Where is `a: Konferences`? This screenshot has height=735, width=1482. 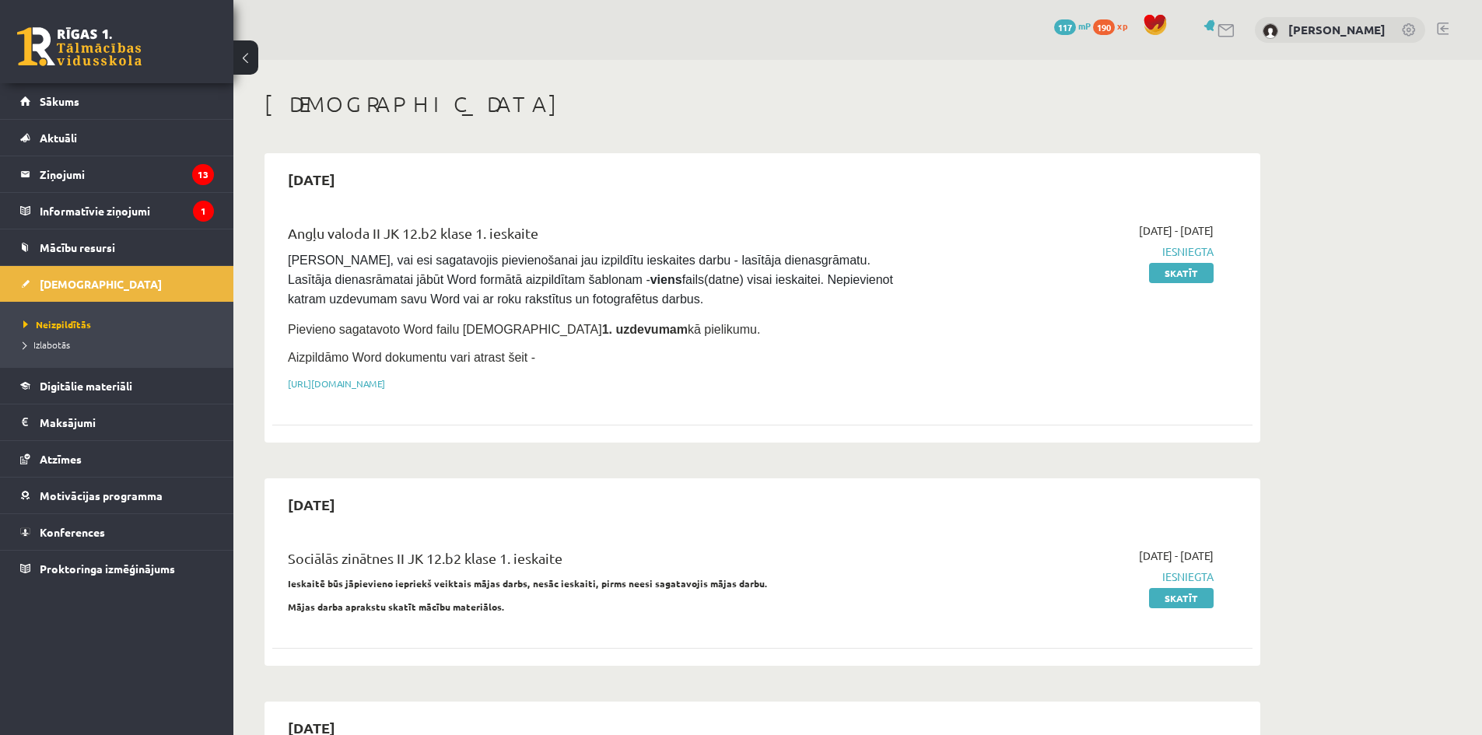
a: Konferences is located at coordinates (117, 532).